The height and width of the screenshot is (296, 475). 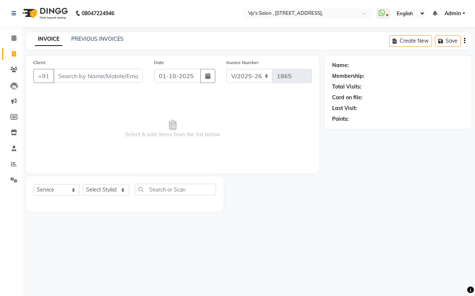 What do you see at coordinates (49, 39) in the screenshot?
I see `a: INVOICE` at bounding box center [49, 39].